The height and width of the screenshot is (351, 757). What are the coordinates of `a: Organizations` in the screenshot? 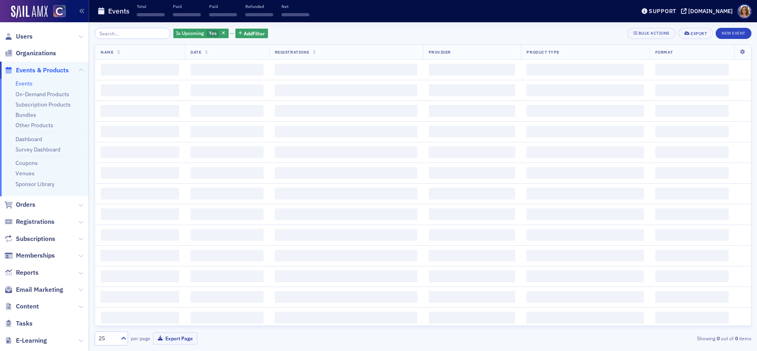 It's located at (30, 53).